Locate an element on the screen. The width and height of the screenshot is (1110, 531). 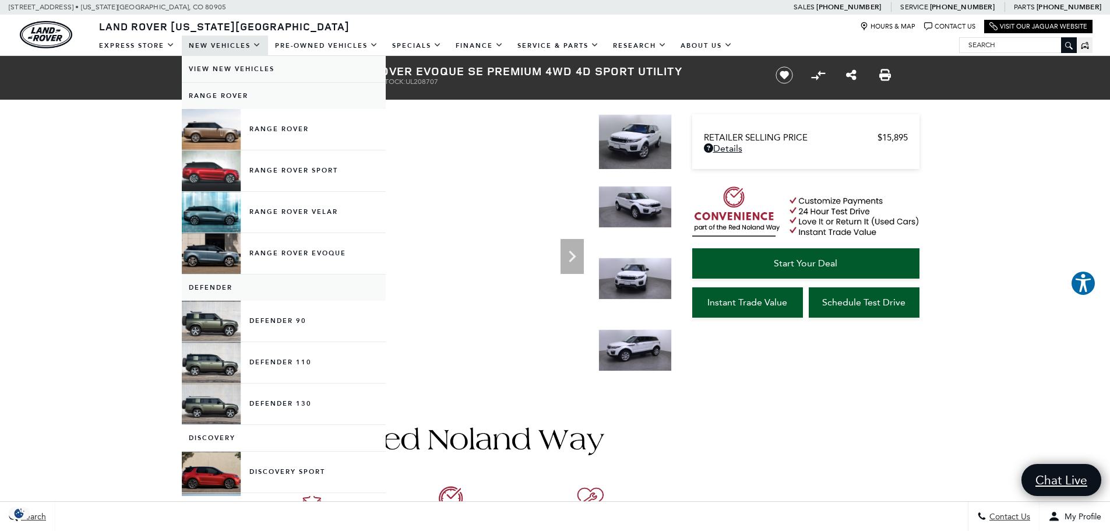
span: Retailer Selling Price is located at coordinates (791, 138).